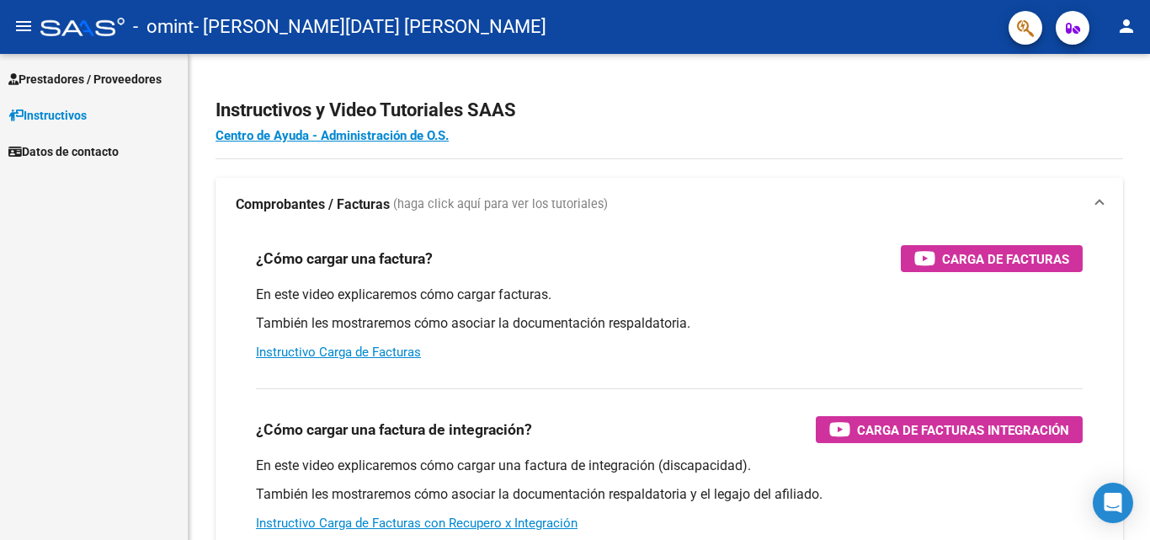 The image size is (1150, 540). Describe the element at coordinates (85, 79) in the screenshot. I see `span: Prestadores / Proveedores` at that location.